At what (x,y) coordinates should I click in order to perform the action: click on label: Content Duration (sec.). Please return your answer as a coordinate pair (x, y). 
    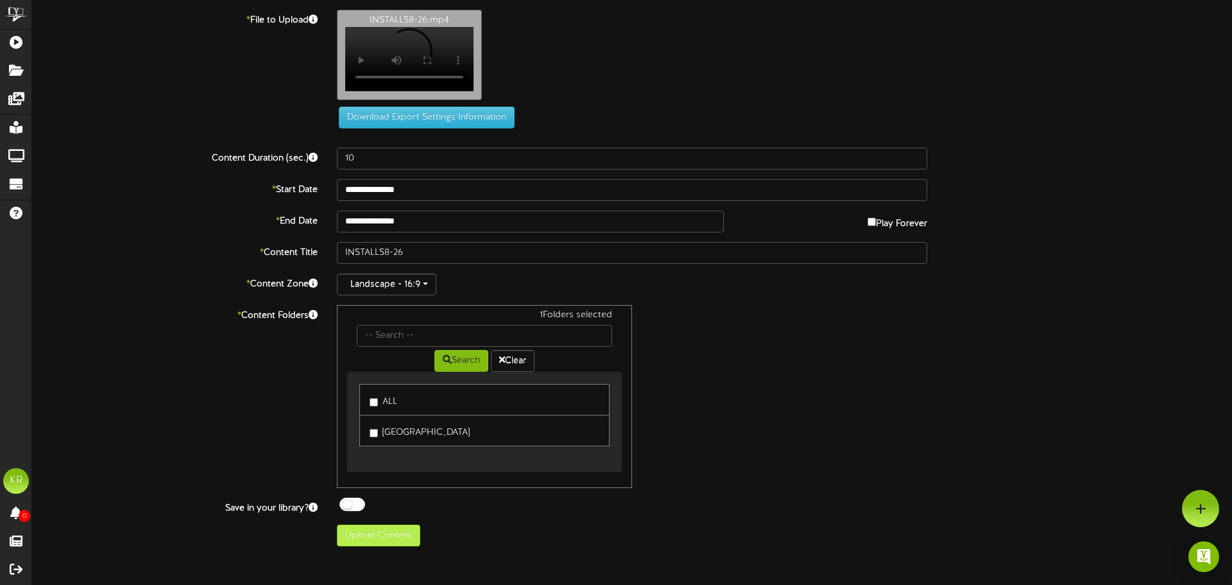
    Looking at the image, I should click on (175, 156).